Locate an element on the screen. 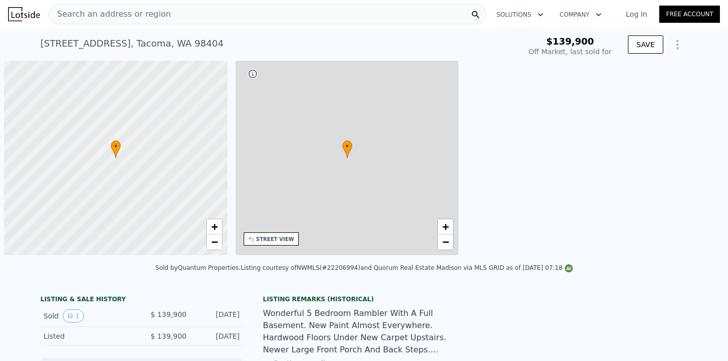 This screenshot has width=728, height=361. div: Sold by Quantum Properties . is located at coordinates (198, 268).